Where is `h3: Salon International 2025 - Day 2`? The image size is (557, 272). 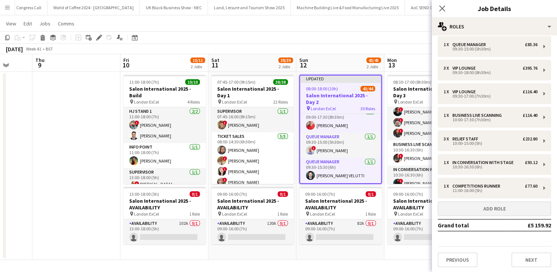
h3: Salon International 2025 - Day 2 is located at coordinates (340, 99).